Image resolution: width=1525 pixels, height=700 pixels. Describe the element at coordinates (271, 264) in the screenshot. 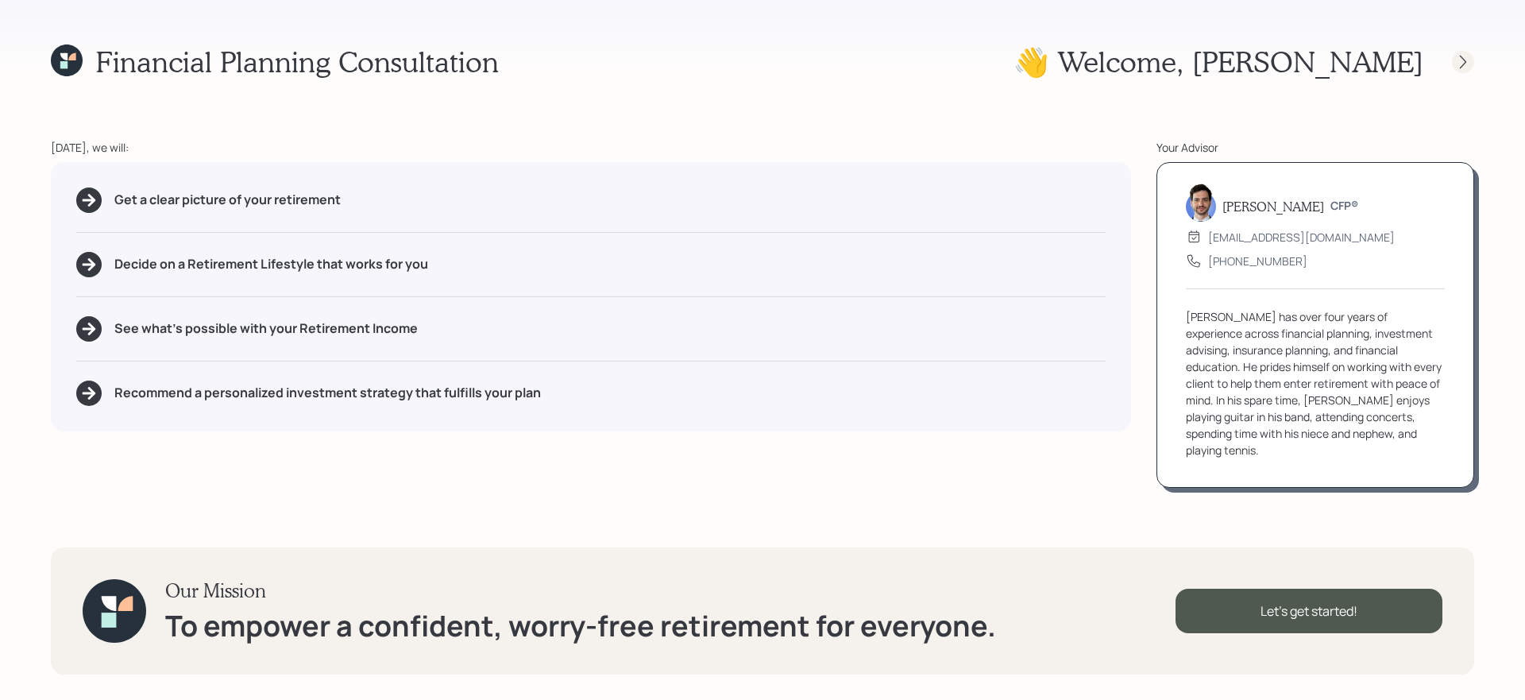

I see `h5: Decide on a Retirement Lifestyle that works for you` at that location.